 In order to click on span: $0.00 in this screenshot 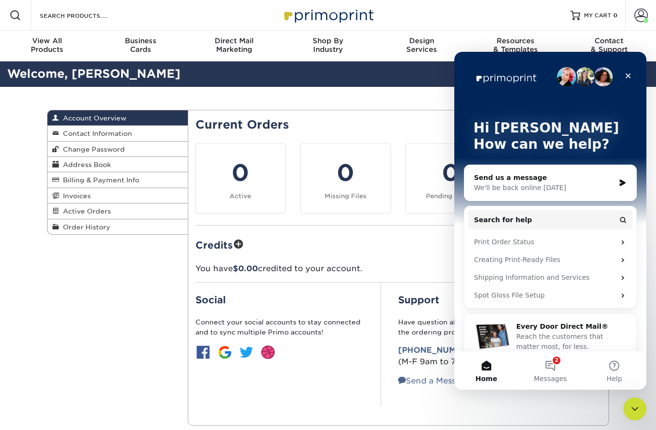, I will do `click(245, 269)`.